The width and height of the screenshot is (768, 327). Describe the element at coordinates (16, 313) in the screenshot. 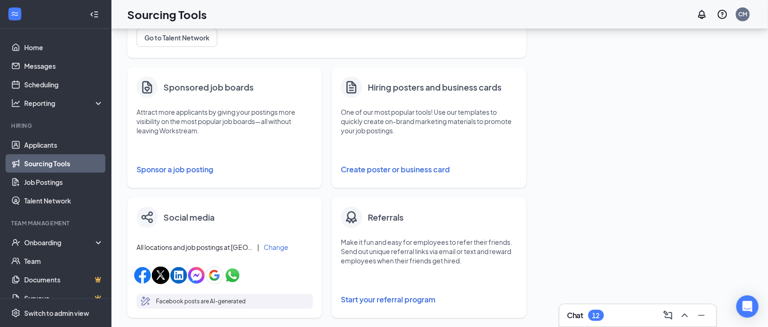

I see `svg: Settings` at that location.